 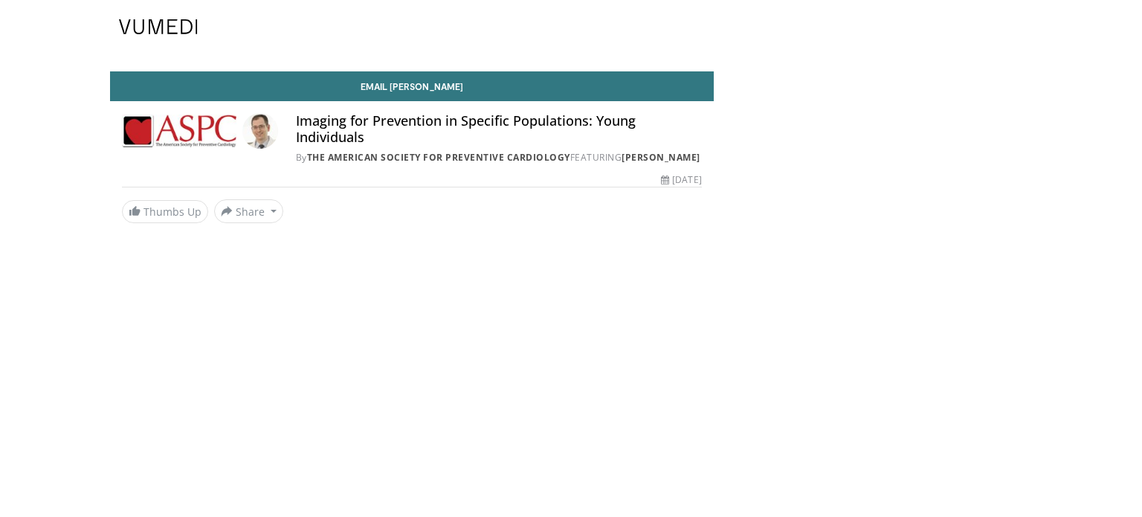 I want to click on h4: Imaging for Prevention in Specific Populations: Young Individuals, so click(x=499, y=129).